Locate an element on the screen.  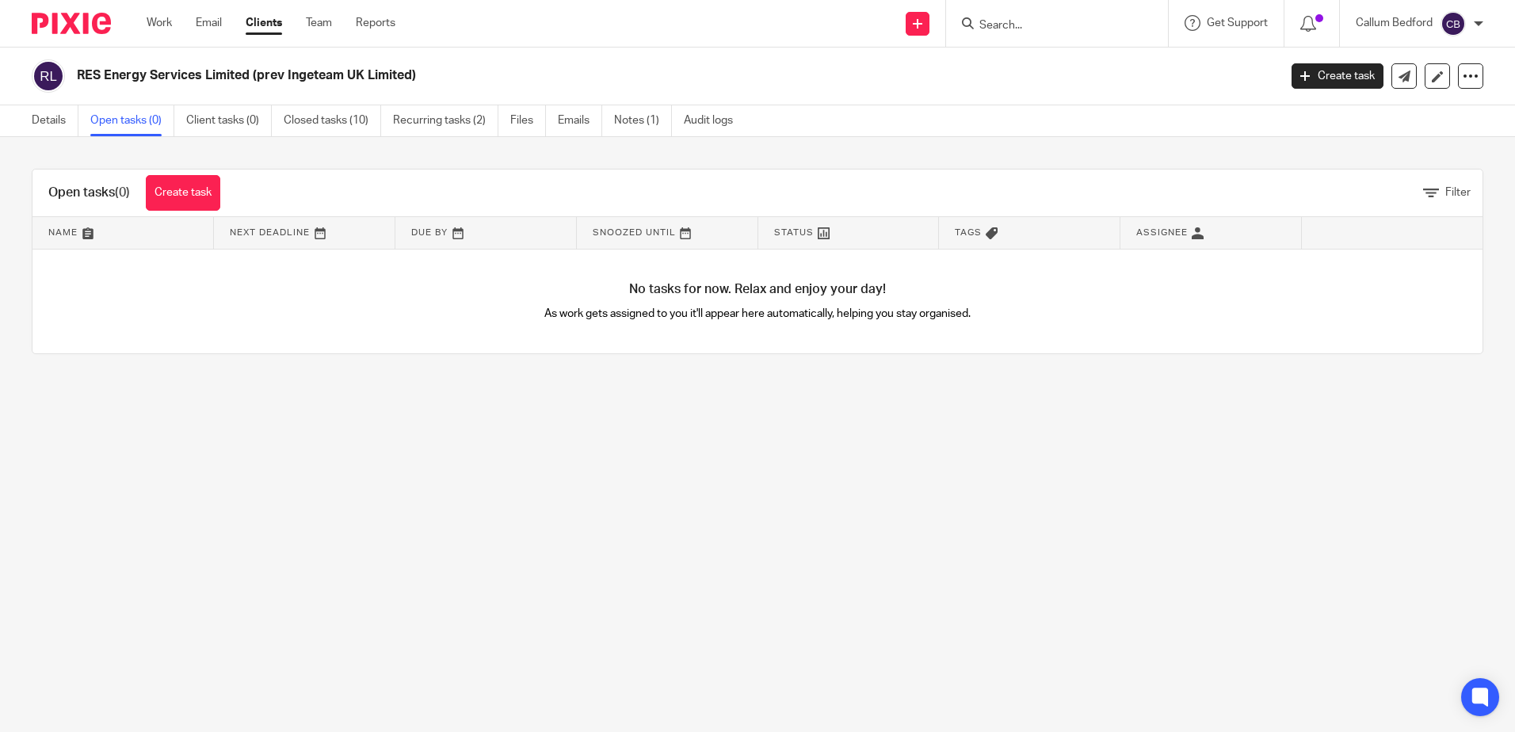
p: As work gets assigned to you it'll appear here automatically, helping you stay organised. is located at coordinates (757, 314).